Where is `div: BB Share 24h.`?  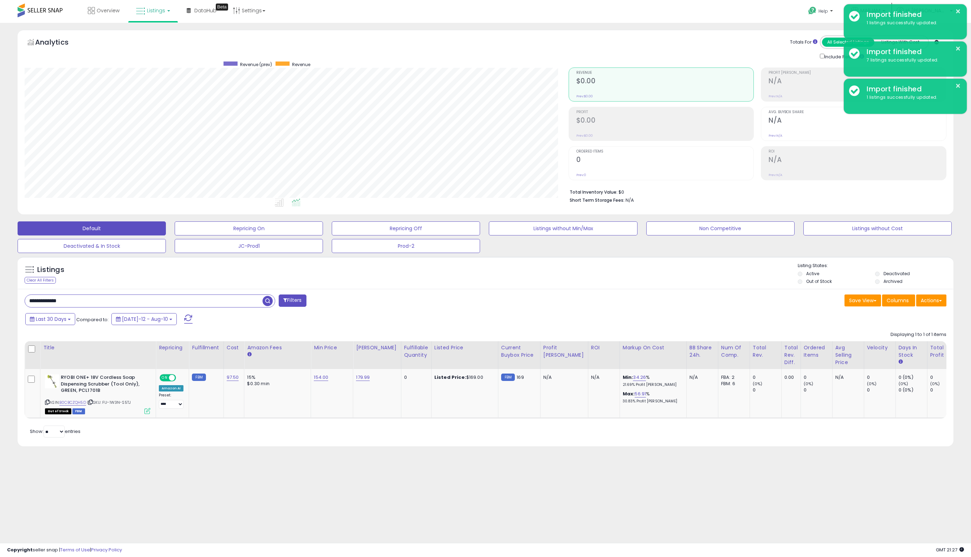
div: BB Share 24h. is located at coordinates (702, 351).